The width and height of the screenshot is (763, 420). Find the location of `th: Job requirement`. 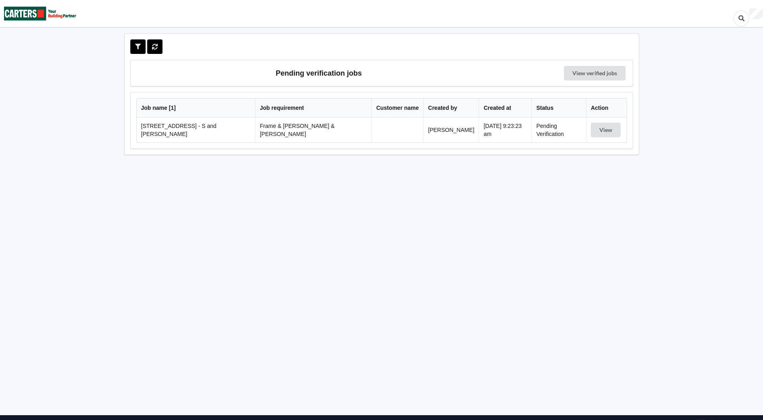

th: Job requirement is located at coordinates (313, 108).